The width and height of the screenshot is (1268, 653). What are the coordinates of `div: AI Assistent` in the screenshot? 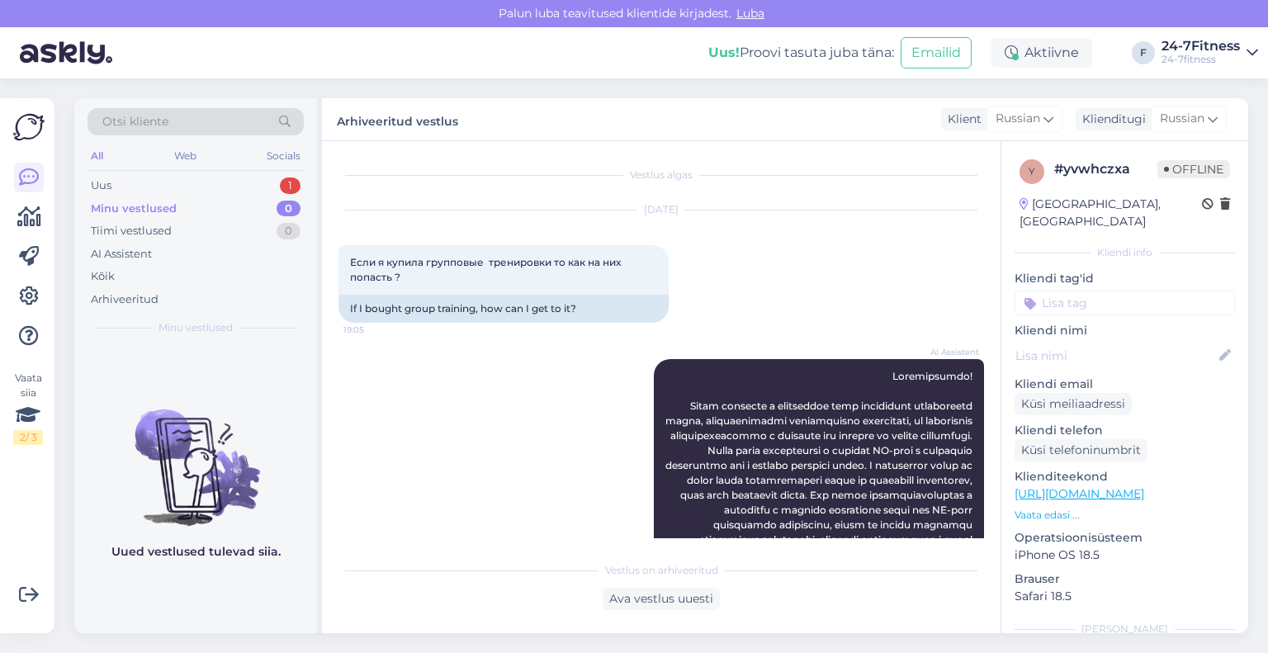 It's located at (121, 254).